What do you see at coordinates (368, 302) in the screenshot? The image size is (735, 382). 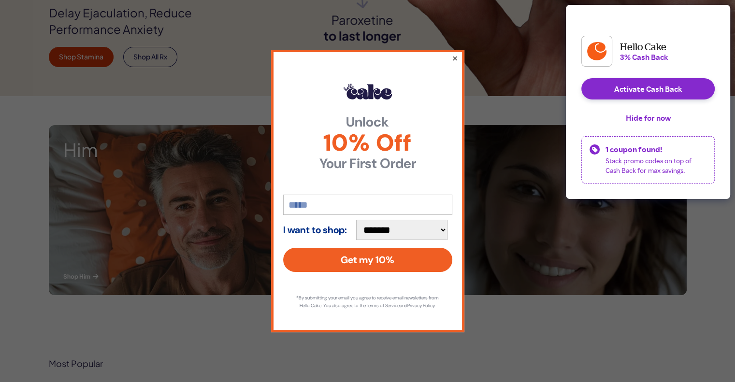 I see `p: *By submitting your email you agree to receive email newsletters from Hello Cake. You also agree ...` at bounding box center [368, 302].